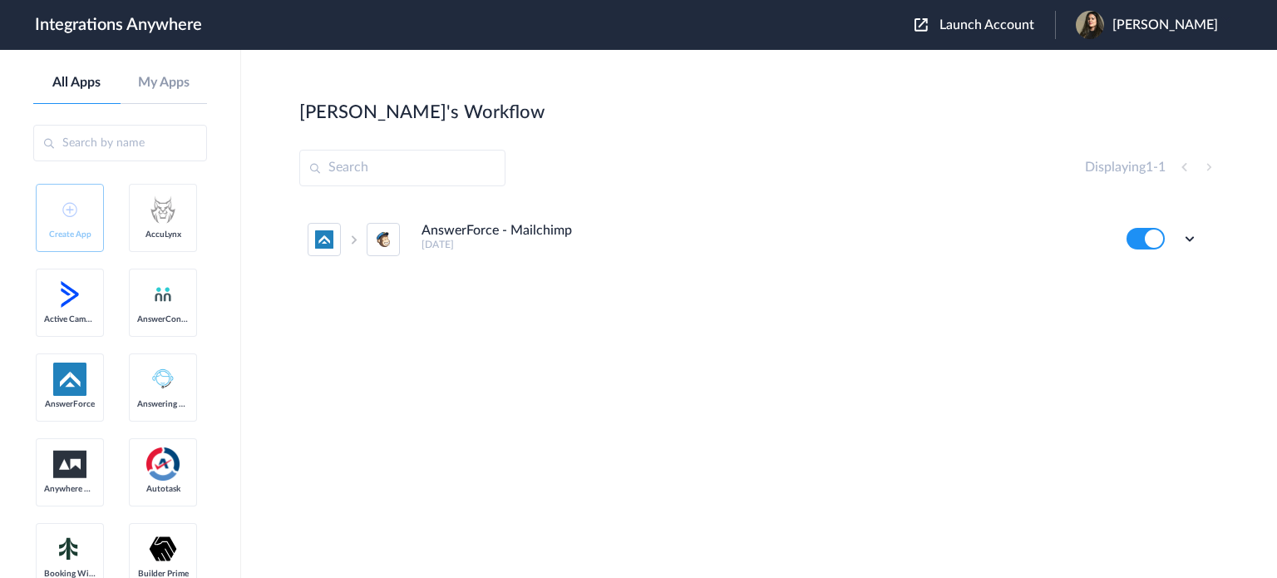 Image resolution: width=1277 pixels, height=578 pixels. What do you see at coordinates (120, 143) in the screenshot?
I see `input: Search by name` at bounding box center [120, 143].